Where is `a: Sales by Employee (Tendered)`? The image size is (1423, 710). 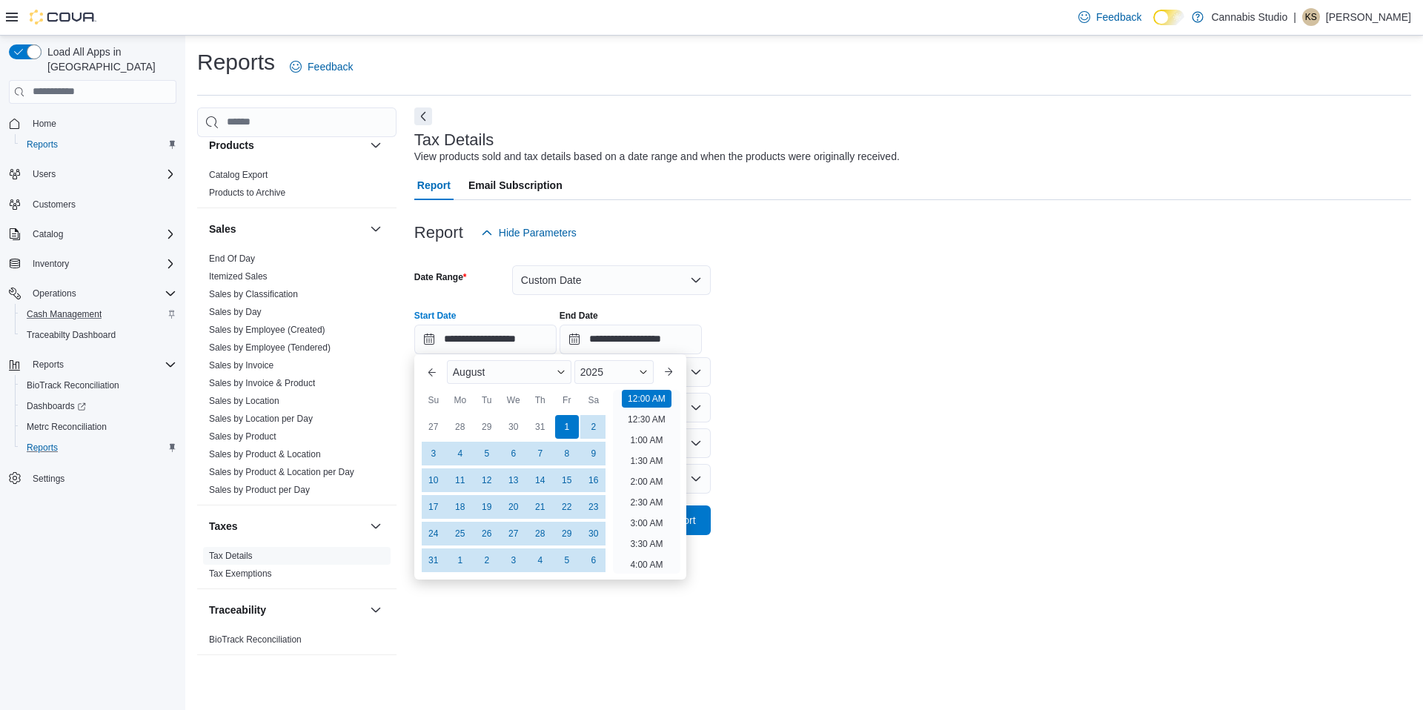
a: Sales by Employee (Tendered) is located at coordinates (270, 348).